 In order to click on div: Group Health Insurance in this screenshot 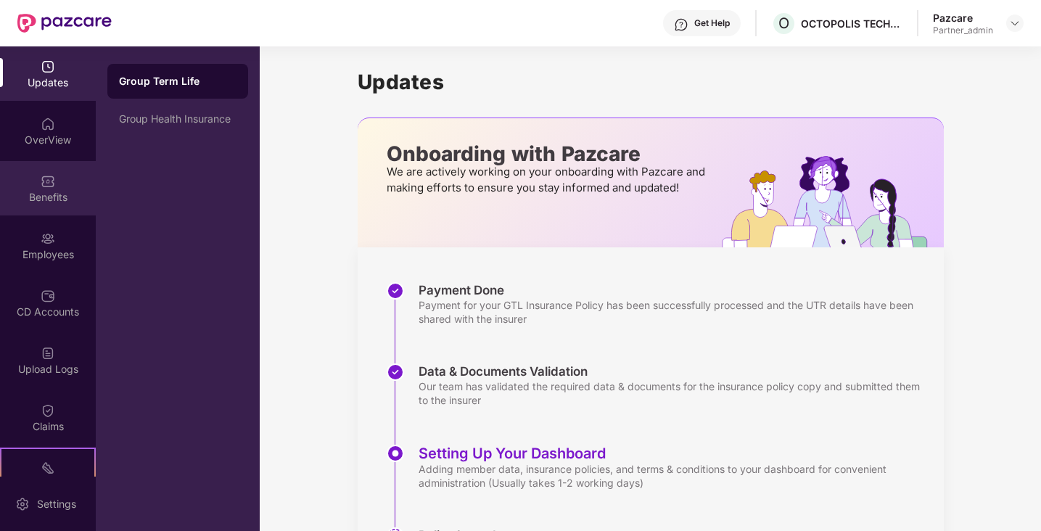, I will do `click(178, 119)`.